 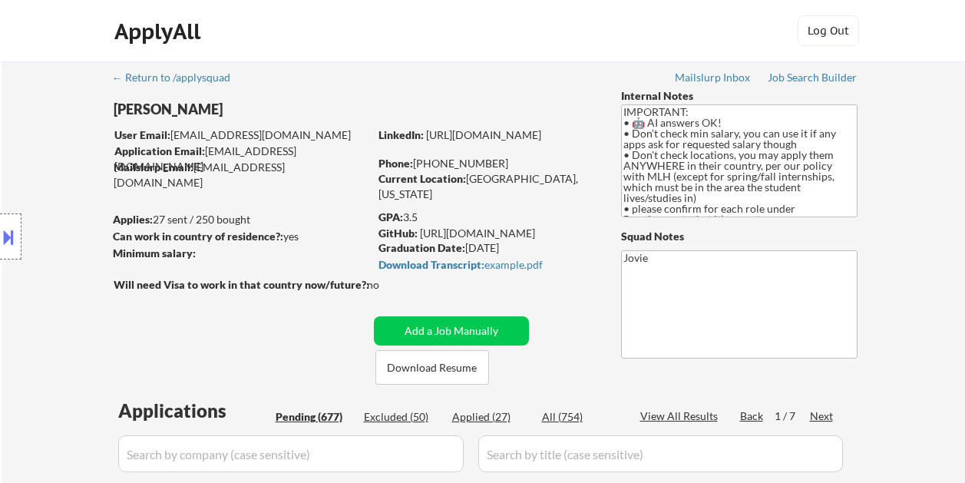 I want to click on button: Add a Job Manually, so click(x=452, y=331).